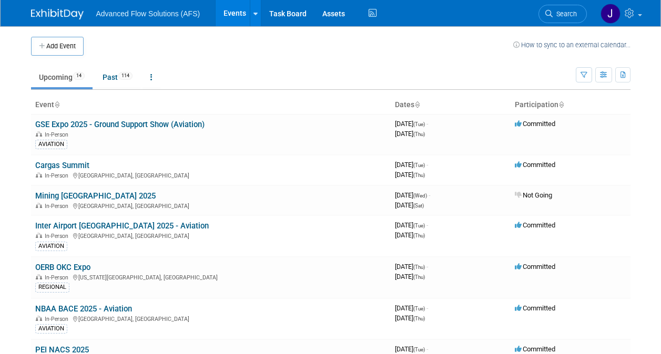  Describe the element at coordinates (565, 14) in the screenshot. I see `span: Search` at that location.